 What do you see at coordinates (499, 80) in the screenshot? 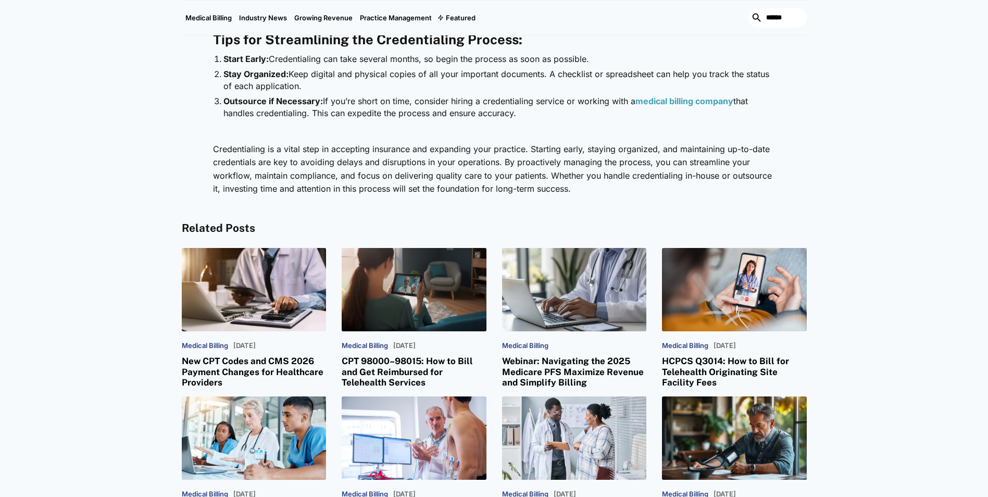
I see `li: Keep digital and physical copies of all your important documents. A checklist or spreadsheet can ...` at bounding box center [499, 80].